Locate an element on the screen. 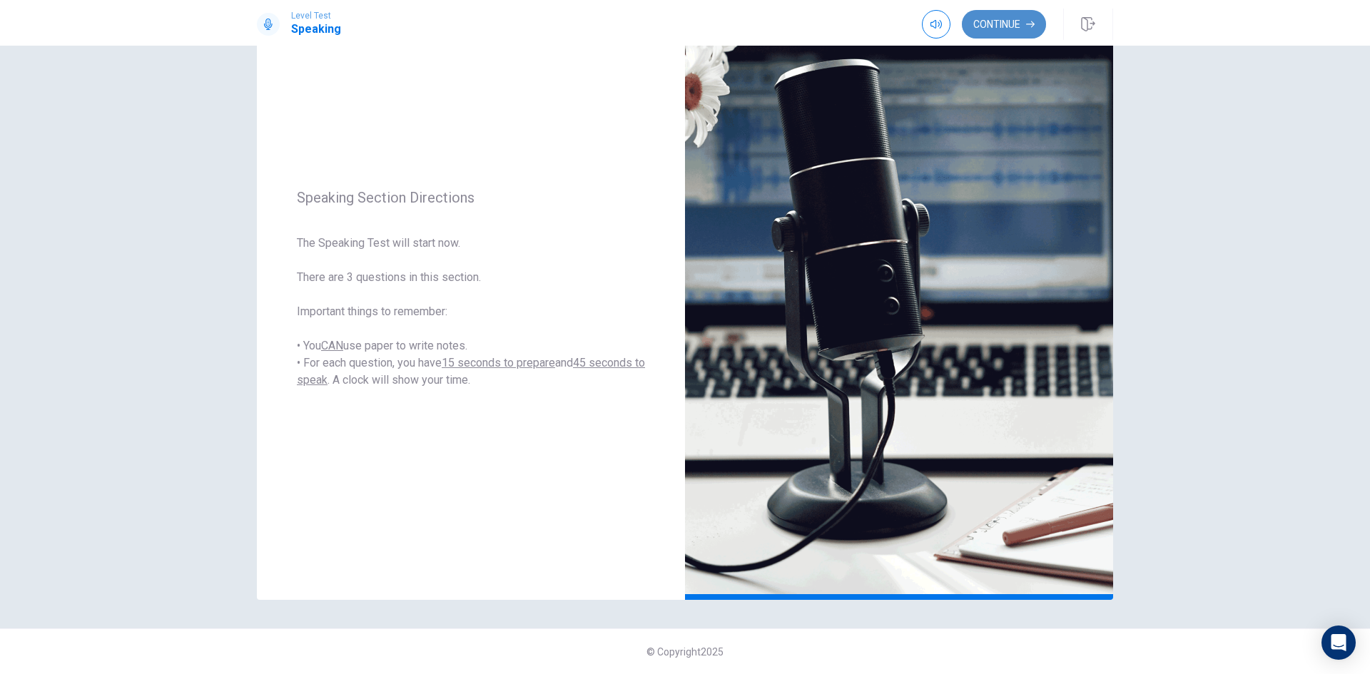 Image resolution: width=1370 pixels, height=674 pixels. u: 15 seconds to prepare is located at coordinates (498, 362).